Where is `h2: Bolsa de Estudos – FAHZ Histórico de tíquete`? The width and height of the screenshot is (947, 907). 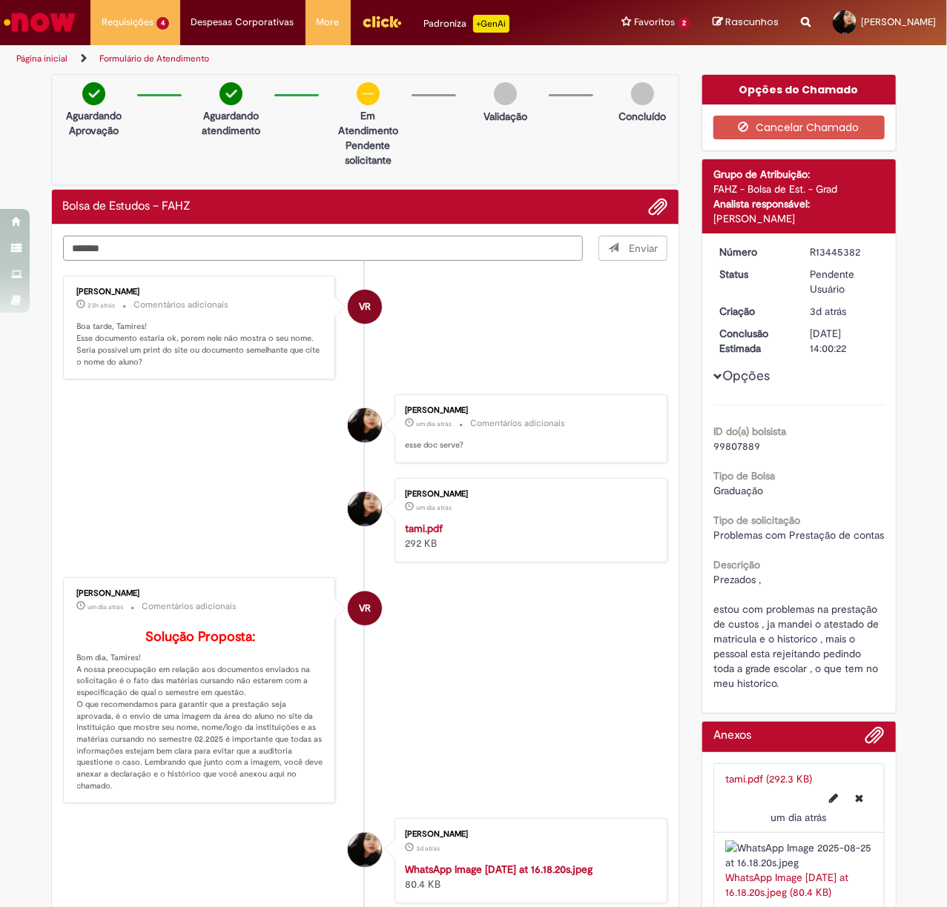 h2: Bolsa de Estudos – FAHZ Histórico de tíquete is located at coordinates (127, 207).